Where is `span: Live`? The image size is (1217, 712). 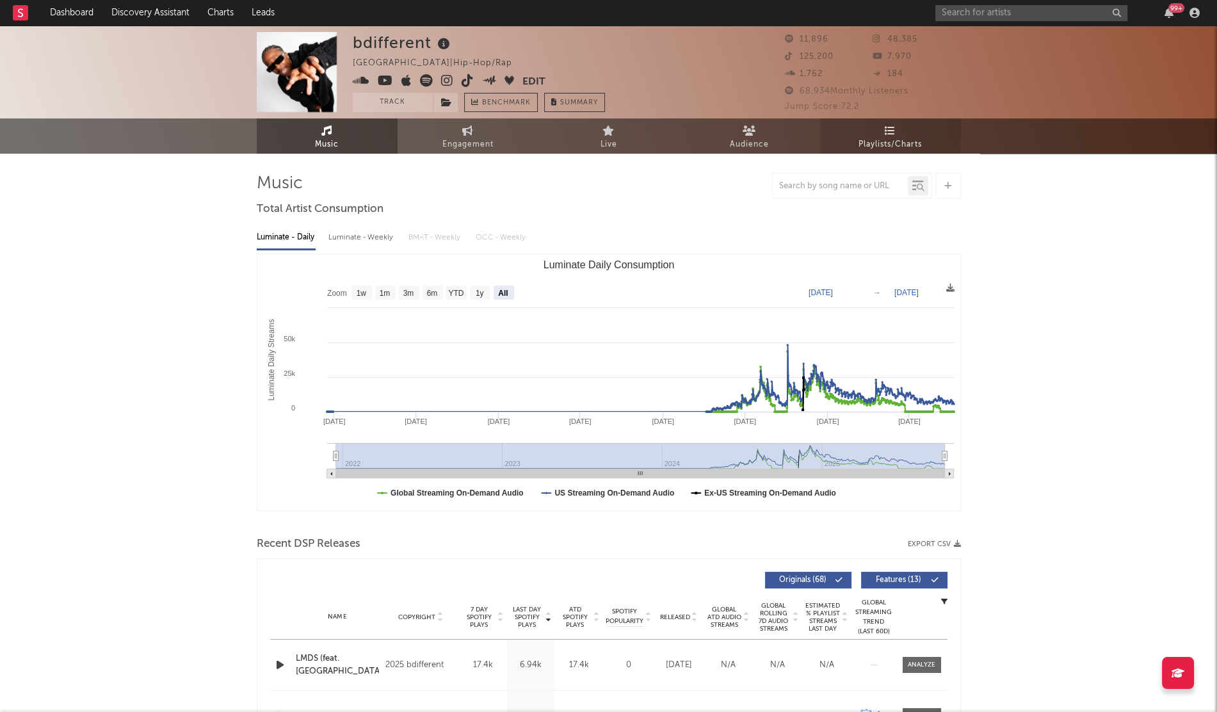
span: Live is located at coordinates (609, 145).